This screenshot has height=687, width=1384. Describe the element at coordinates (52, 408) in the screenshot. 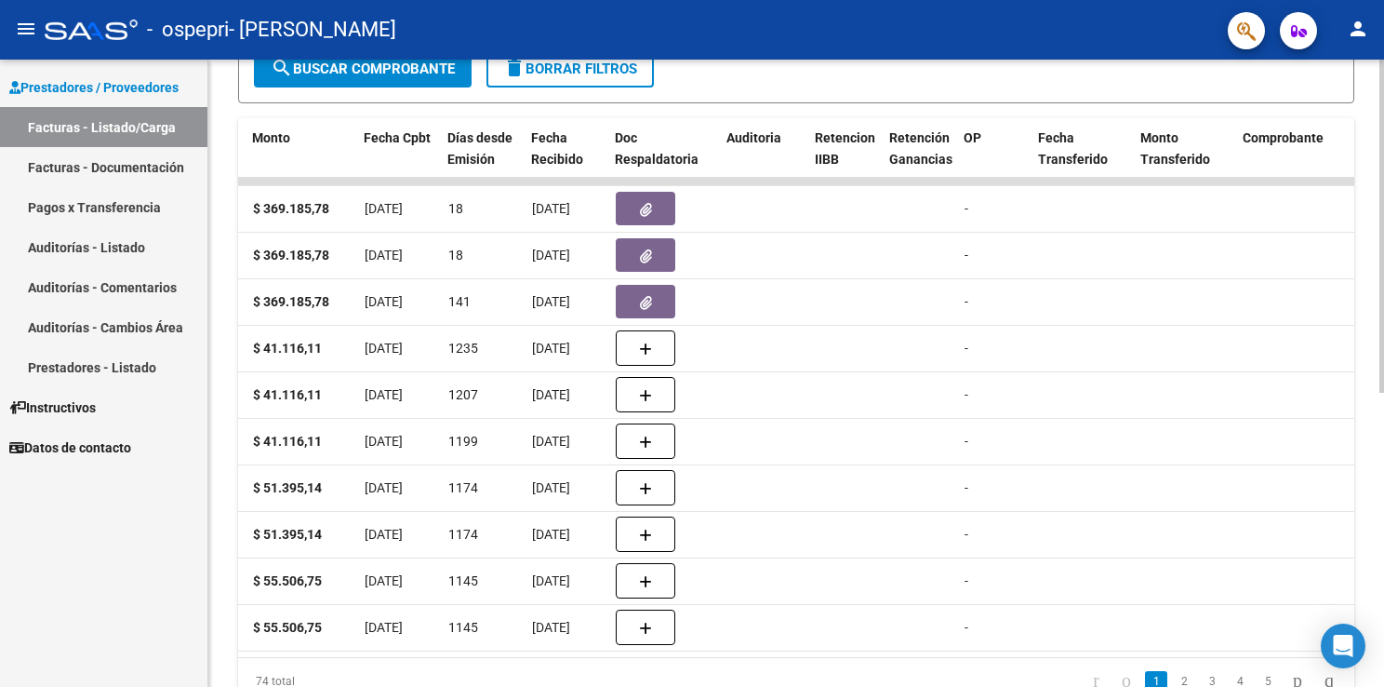

I see `span: Instructivos` at that location.